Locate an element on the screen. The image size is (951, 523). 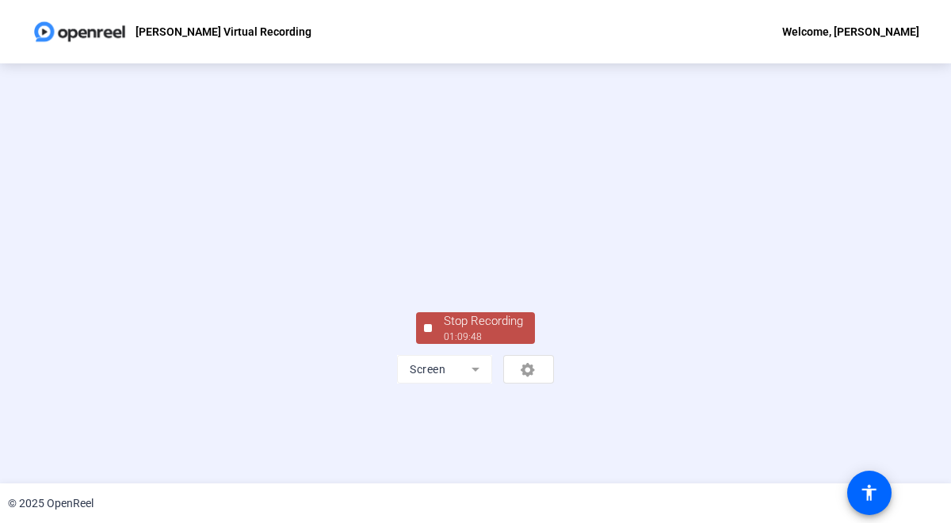
button: Stop Recording01:09:48 is located at coordinates (475, 328).